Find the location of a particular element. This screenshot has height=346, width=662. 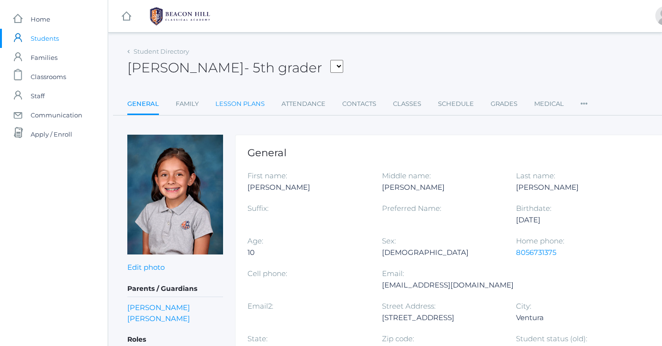

label: First name: is located at coordinates (267, 175).